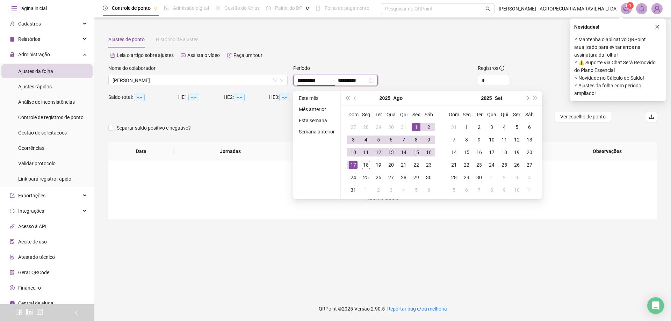 Image resolution: width=671 pixels, height=321 pixels. I want to click on td: 2025-08-09, so click(429, 140).